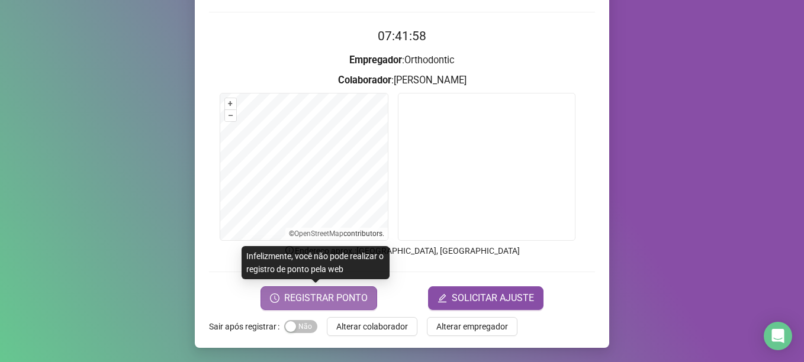  I want to click on div: Open Intercom Messenger, so click(778, 336).